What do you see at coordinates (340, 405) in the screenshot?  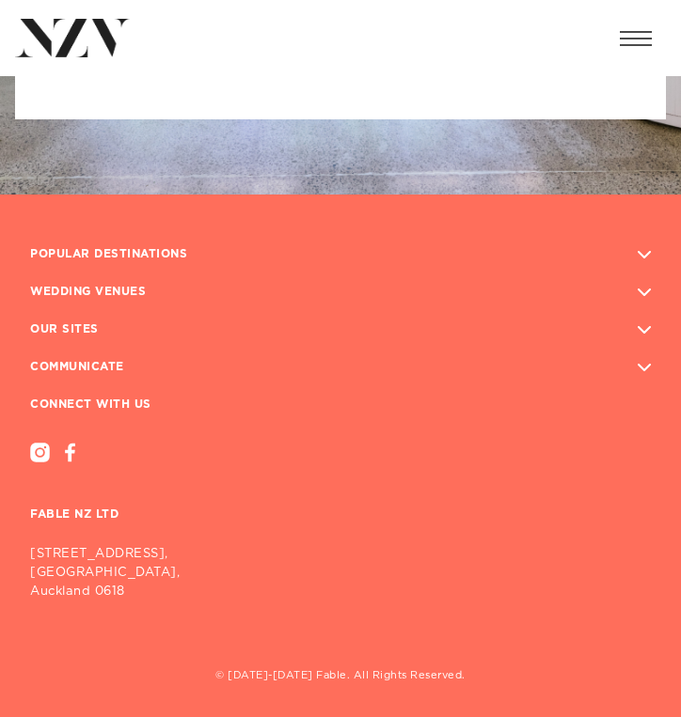 I see `h3: CONNECT WITH US` at bounding box center [340, 405].